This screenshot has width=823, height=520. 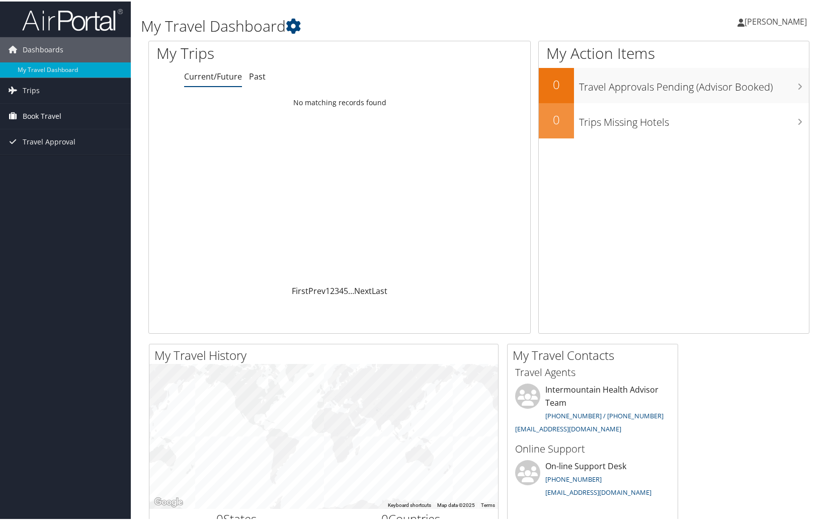 What do you see at coordinates (213, 75) in the screenshot?
I see `a: Current/Future` at bounding box center [213, 75].